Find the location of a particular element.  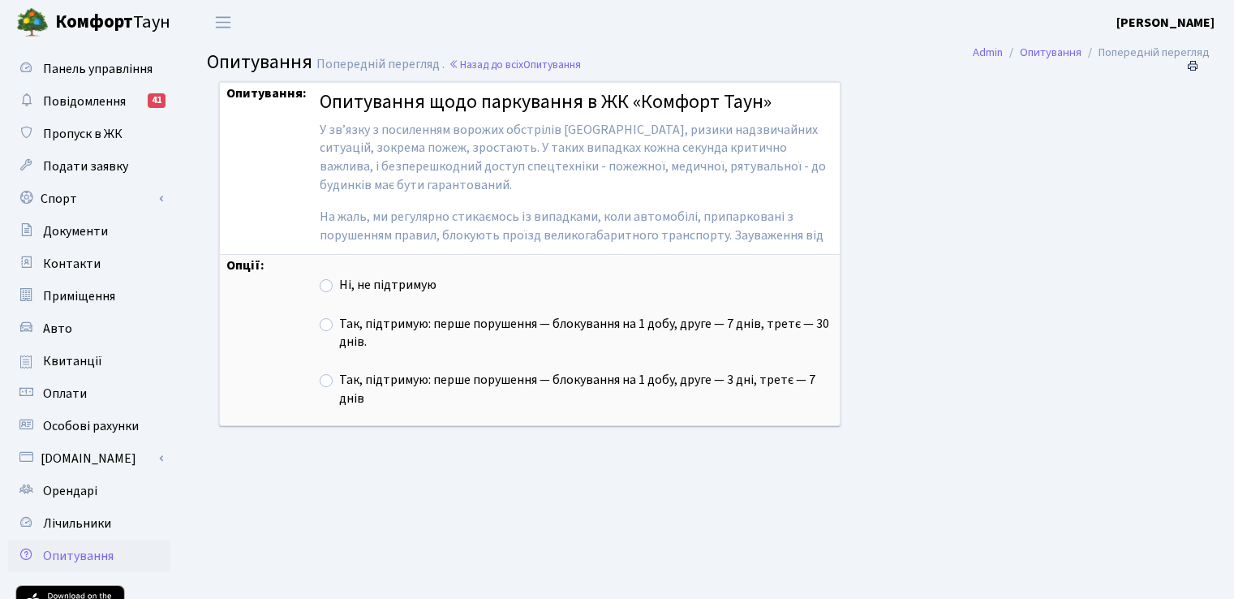

a: Admin is located at coordinates (987, 52).